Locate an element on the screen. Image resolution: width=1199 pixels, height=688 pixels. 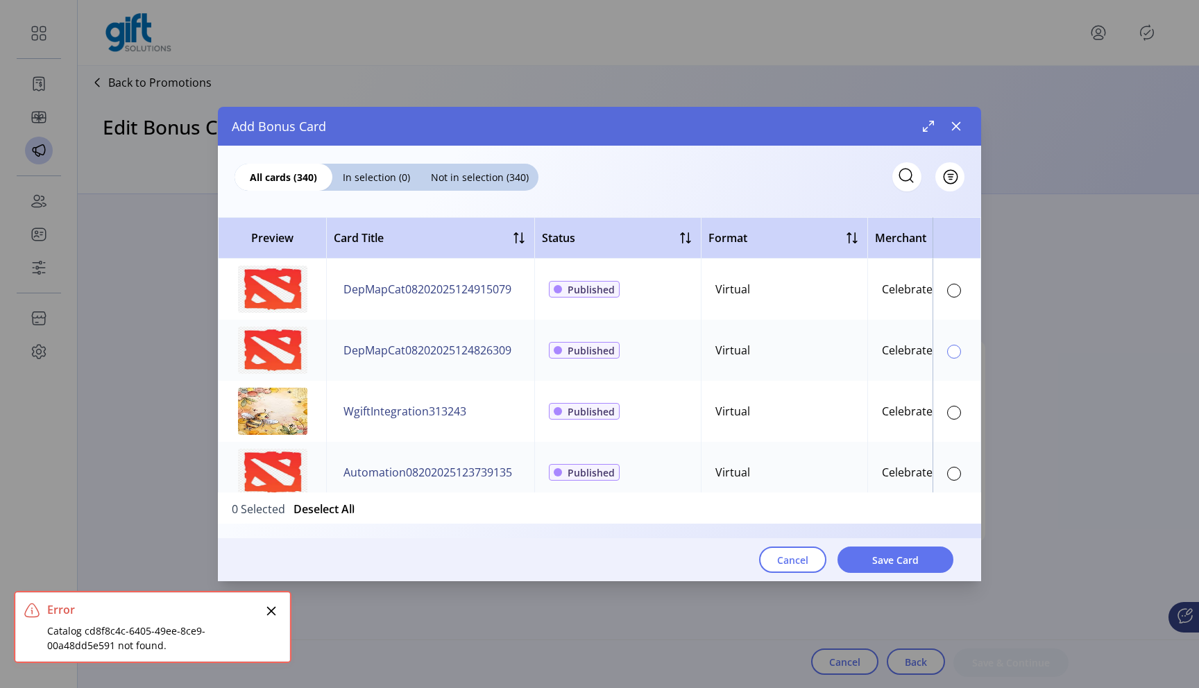
div: Catalog cd8f8c4c-6405-49ee-8ce9-00a48dd5e591 not found. is located at coordinates (154, 638).